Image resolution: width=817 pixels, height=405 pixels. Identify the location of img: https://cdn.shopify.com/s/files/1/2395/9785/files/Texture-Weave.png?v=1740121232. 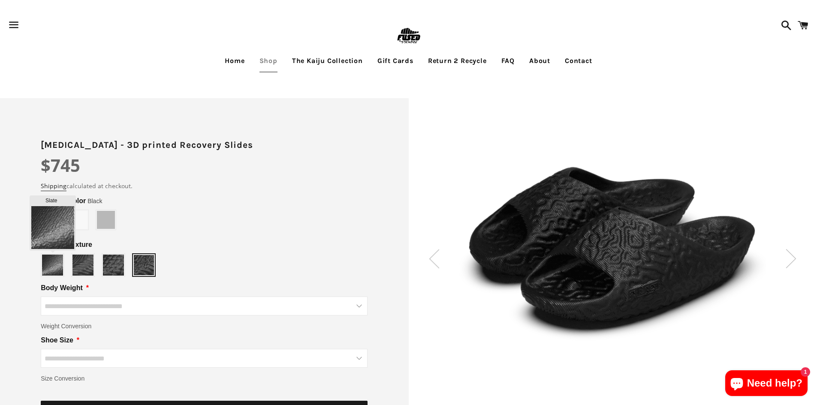
(113, 265).